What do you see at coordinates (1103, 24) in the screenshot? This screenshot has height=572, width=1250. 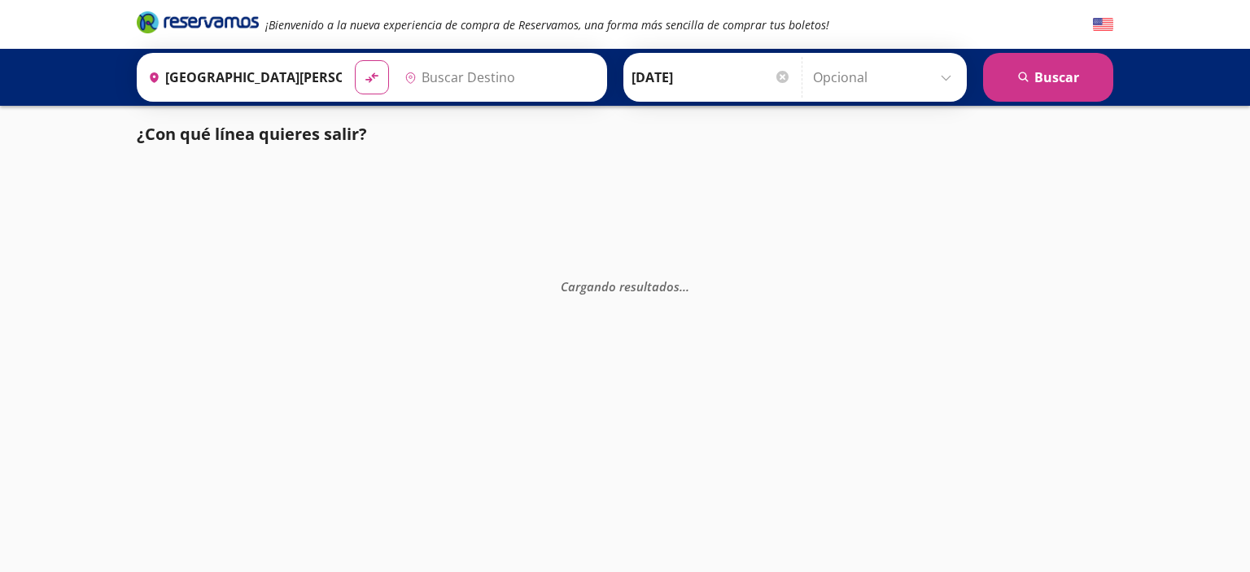 I see `button: English` at bounding box center [1103, 24].